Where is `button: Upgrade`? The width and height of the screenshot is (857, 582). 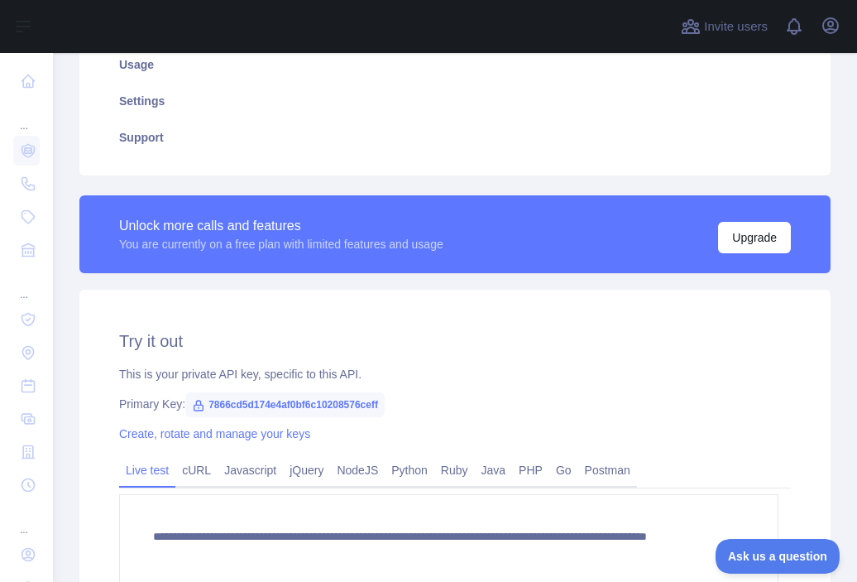 button: Upgrade is located at coordinates (754, 237).